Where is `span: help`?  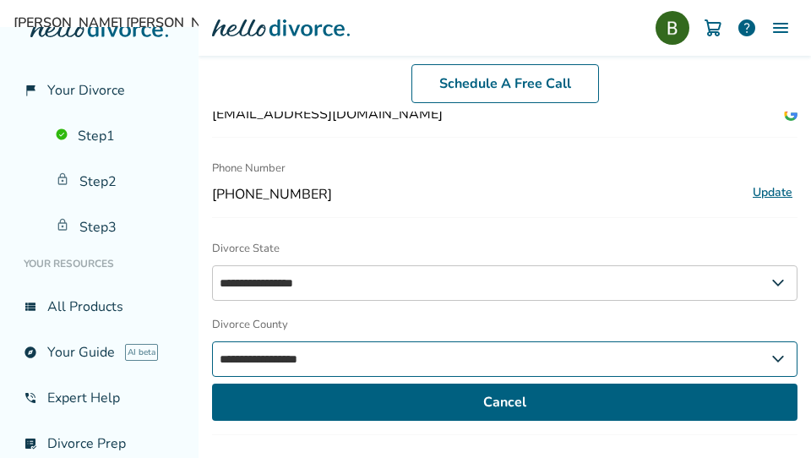
span: help is located at coordinates (747, 28).